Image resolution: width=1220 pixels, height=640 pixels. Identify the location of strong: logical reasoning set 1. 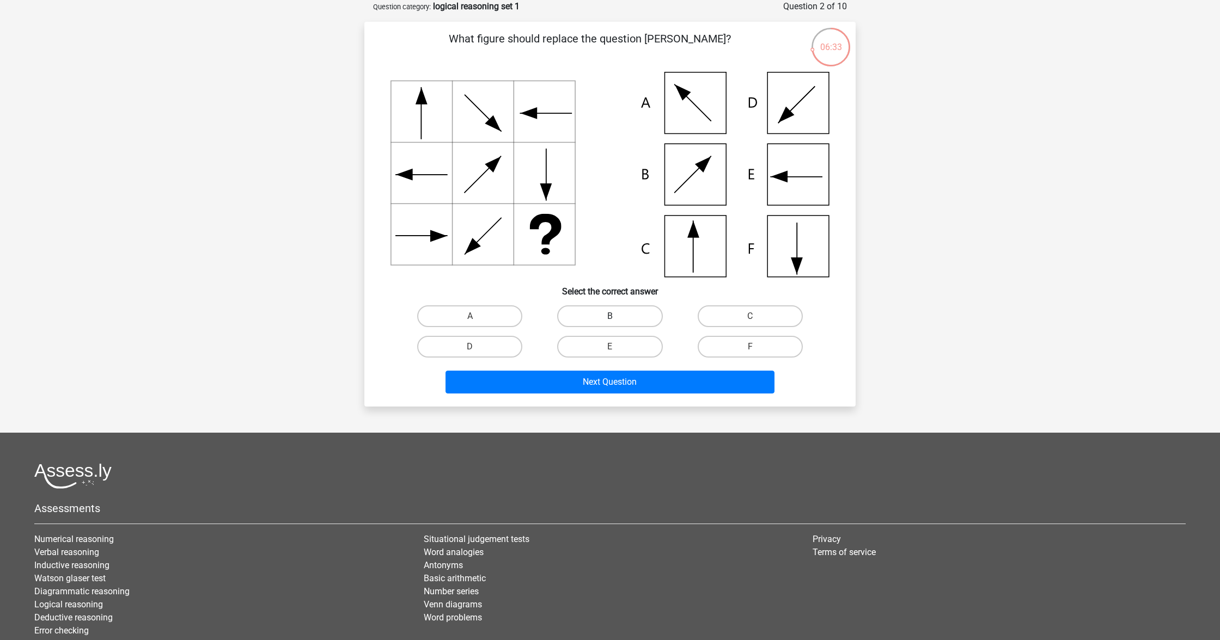
(476, 6).